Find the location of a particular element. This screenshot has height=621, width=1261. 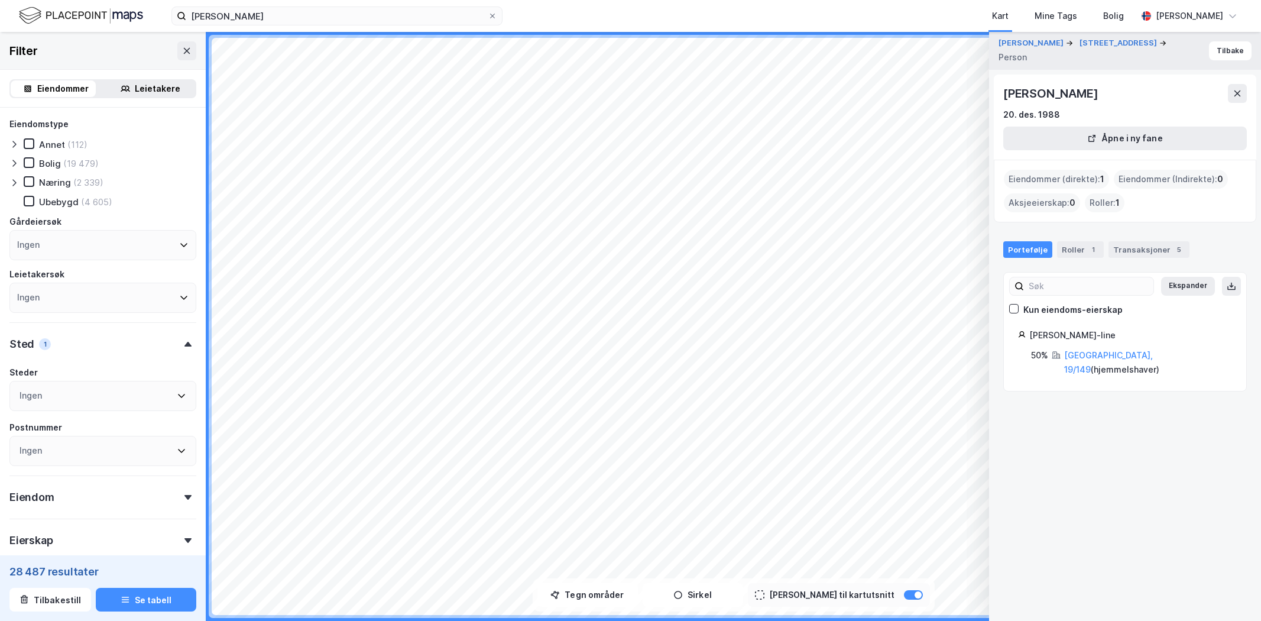

button: Tilbakestill is located at coordinates (50, 599).